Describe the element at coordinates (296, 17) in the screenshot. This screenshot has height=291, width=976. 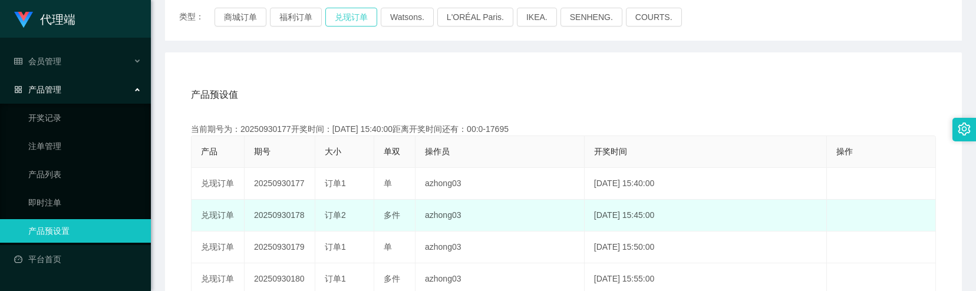
I see `button: 福利订单` at that location.